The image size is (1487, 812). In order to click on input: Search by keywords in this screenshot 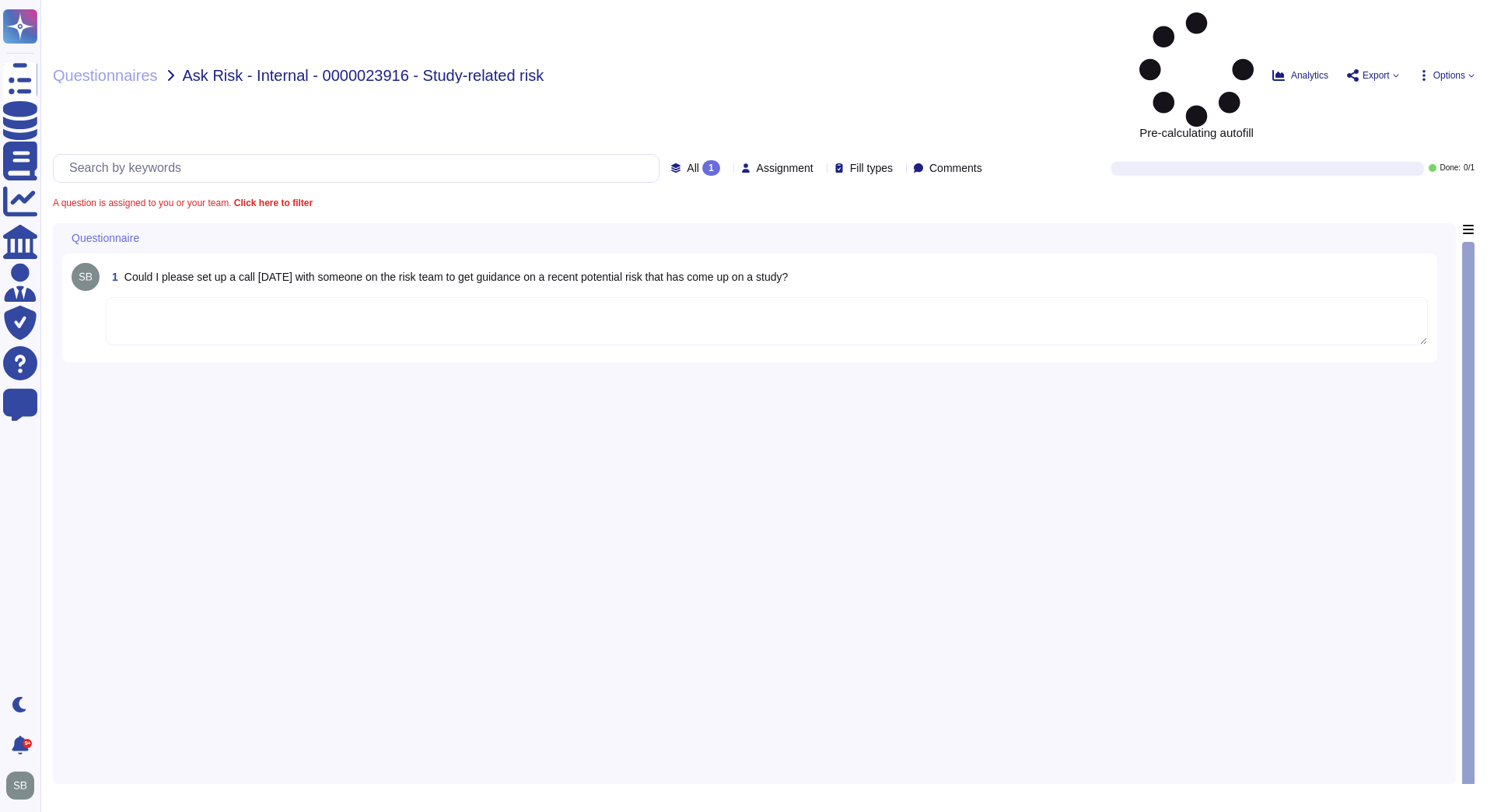, I will do `click(360, 168)`.